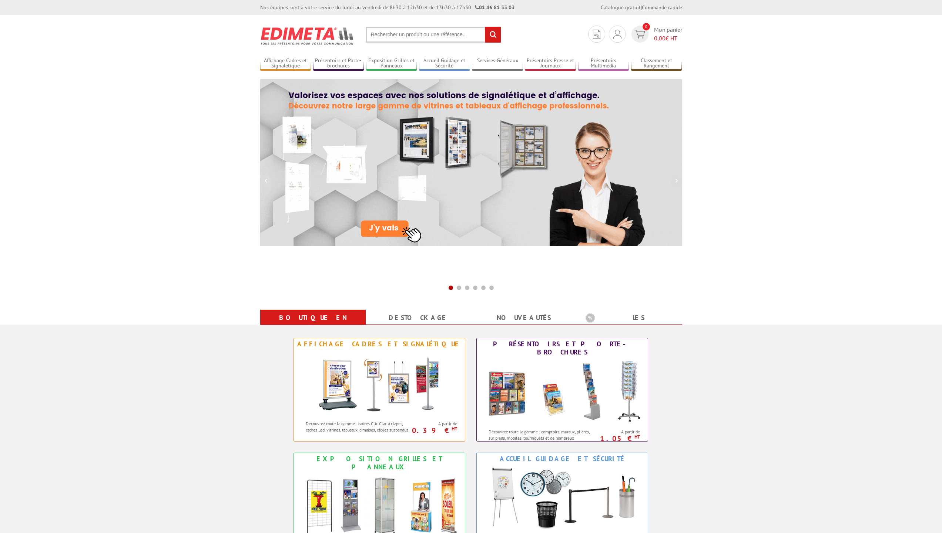  I want to click on a: Classement et Rangement, so click(657, 63).